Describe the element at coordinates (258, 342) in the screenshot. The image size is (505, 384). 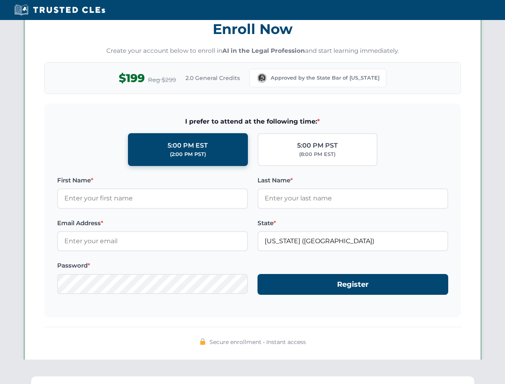
I see `span: Secure enrollment • Instant access` at that location.